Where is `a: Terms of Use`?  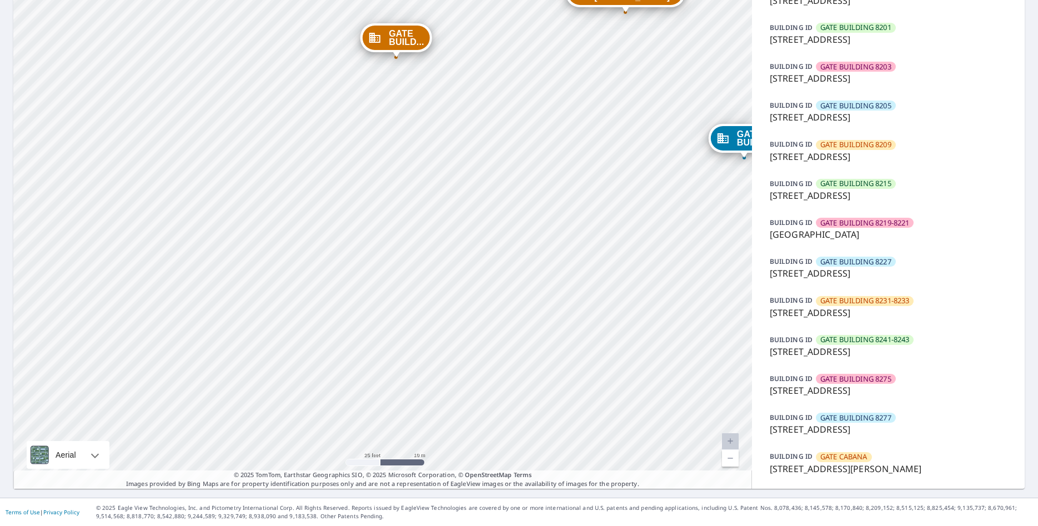 a: Terms of Use is located at coordinates (23, 512).